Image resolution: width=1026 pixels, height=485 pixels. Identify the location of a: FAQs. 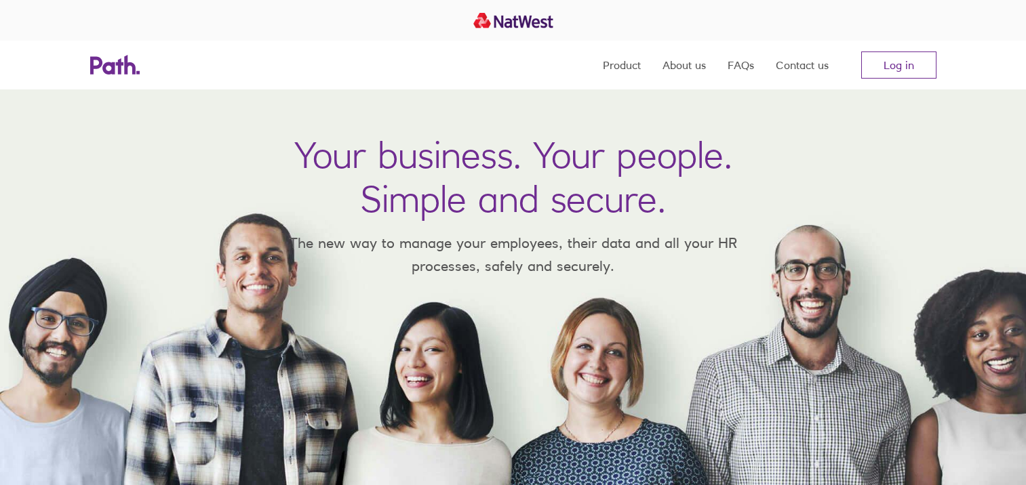
(740, 65).